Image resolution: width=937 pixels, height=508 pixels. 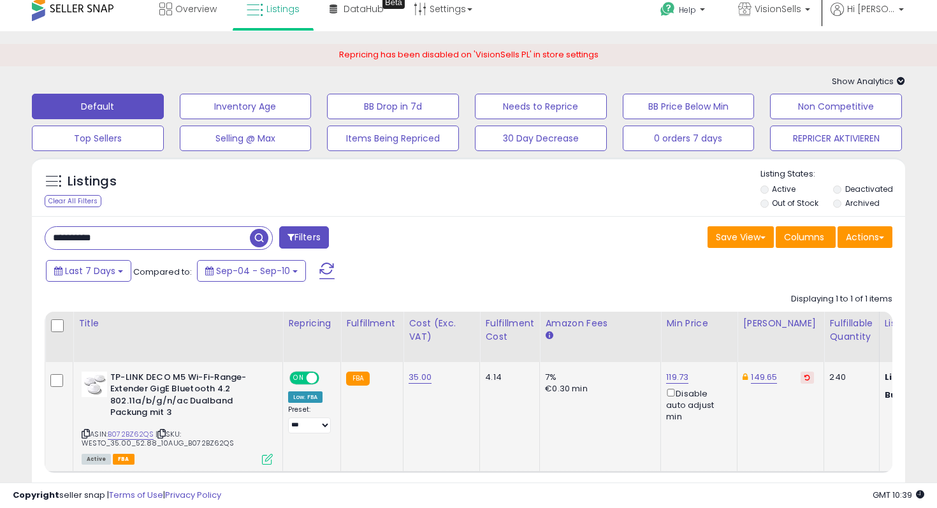 I want to click on div: Low. FBA, so click(x=305, y=397).